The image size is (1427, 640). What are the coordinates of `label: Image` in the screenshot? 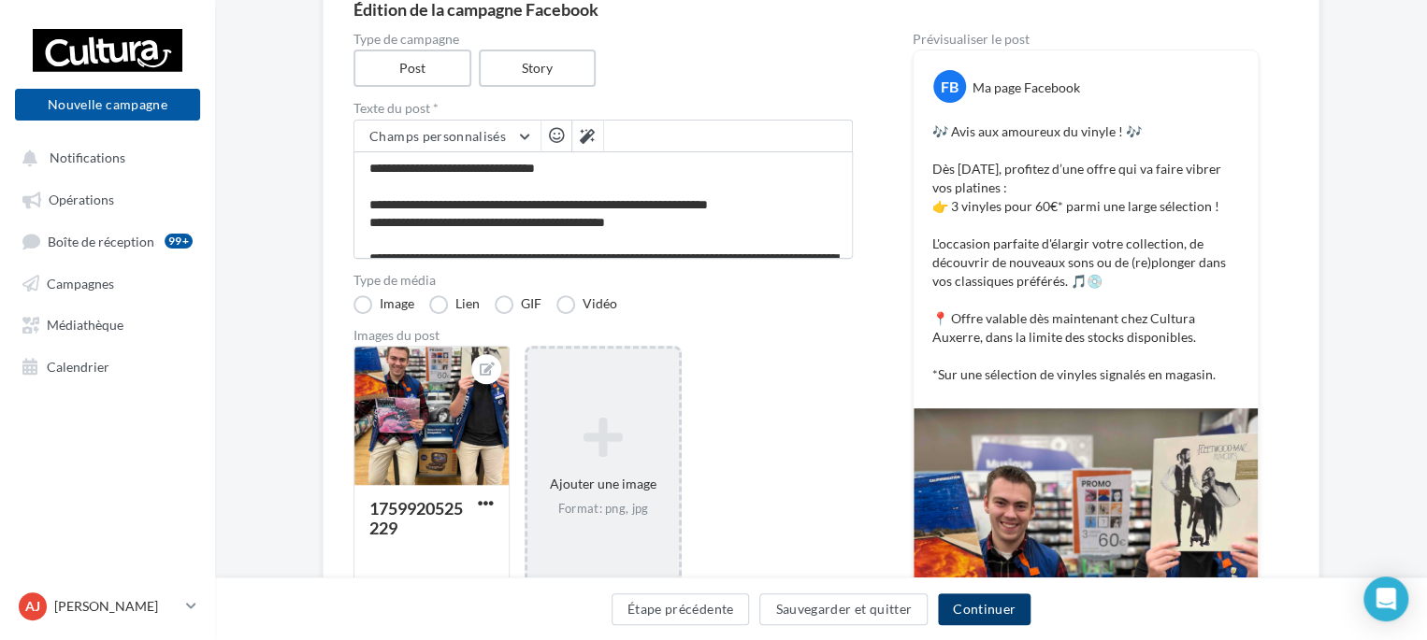 It's located at (383, 305).